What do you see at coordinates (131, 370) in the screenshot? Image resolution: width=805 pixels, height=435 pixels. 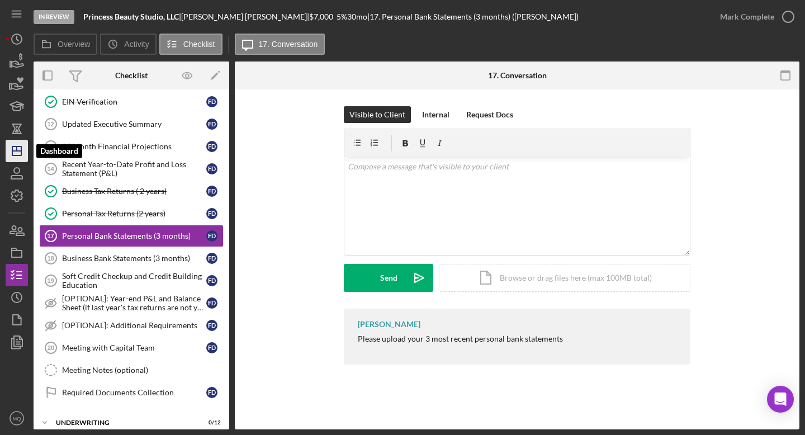 I see `a: Meeting Notes (optional)` at bounding box center [131, 370].